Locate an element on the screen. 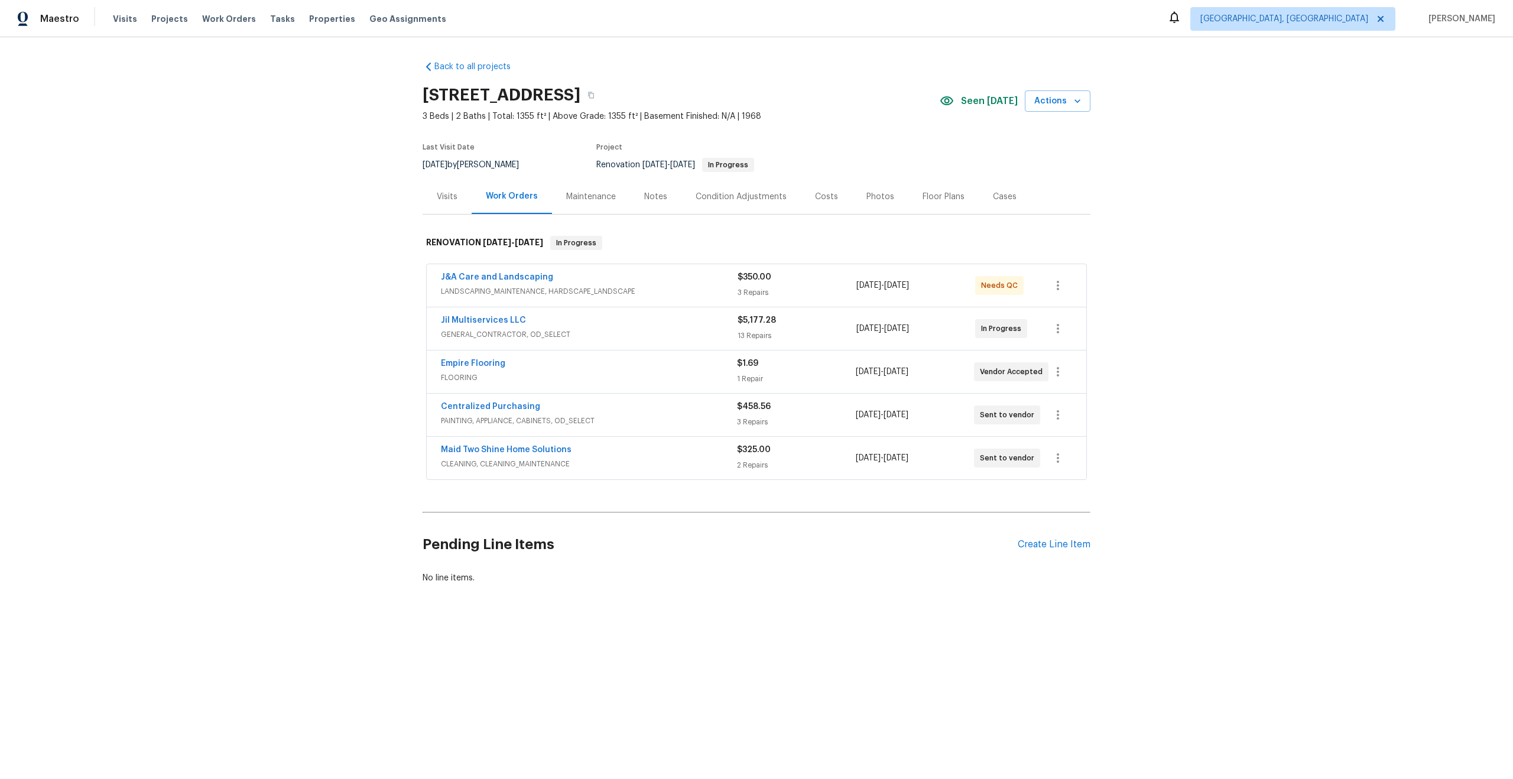 Image resolution: width=1513 pixels, height=779 pixels. div: No line items. is located at coordinates (757, 578).